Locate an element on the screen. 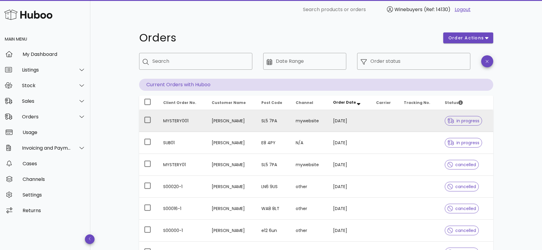 This screenshot has height=250, width=542. td: N/A is located at coordinates (309, 143).